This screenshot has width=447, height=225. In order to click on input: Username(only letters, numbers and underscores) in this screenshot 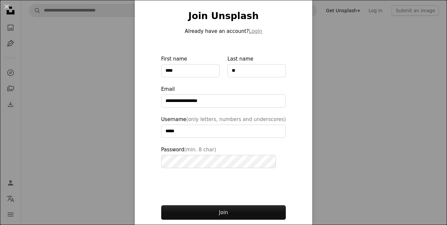, I will do `click(223, 131)`.